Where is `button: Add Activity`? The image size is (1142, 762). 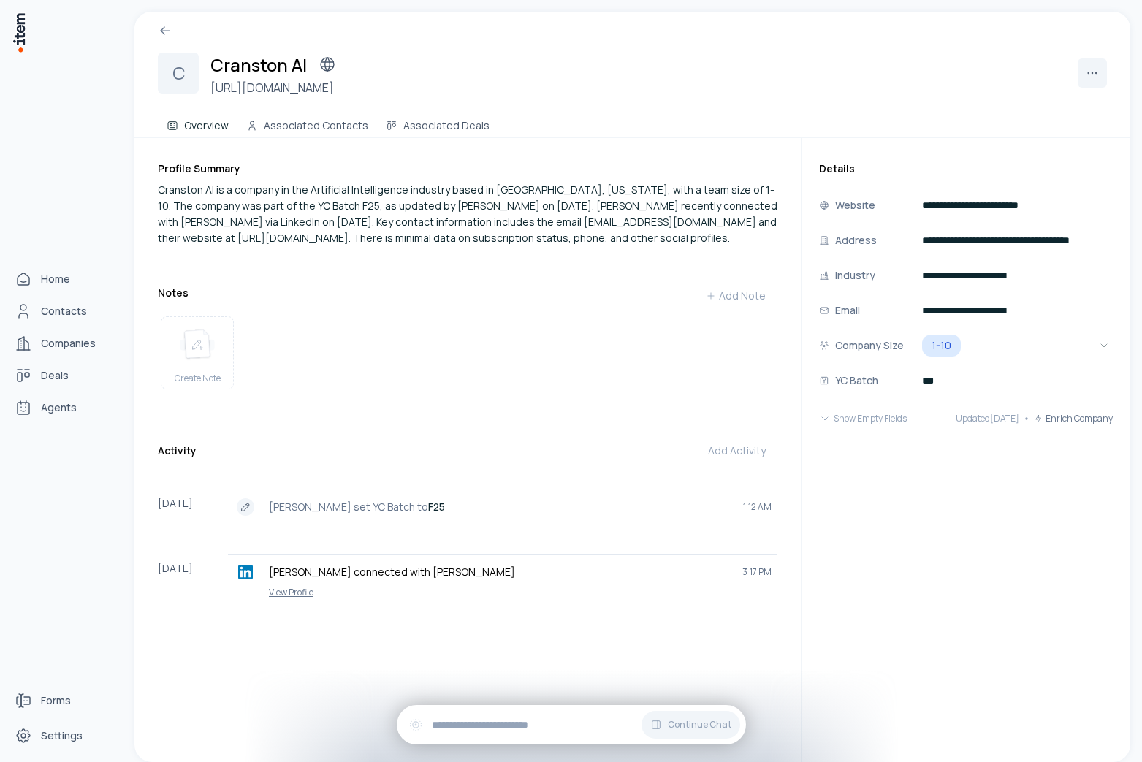 button: Add Activity is located at coordinates (736, 451).